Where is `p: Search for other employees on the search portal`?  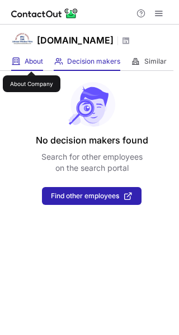 p: Search for other employees on the search portal is located at coordinates (92, 163).